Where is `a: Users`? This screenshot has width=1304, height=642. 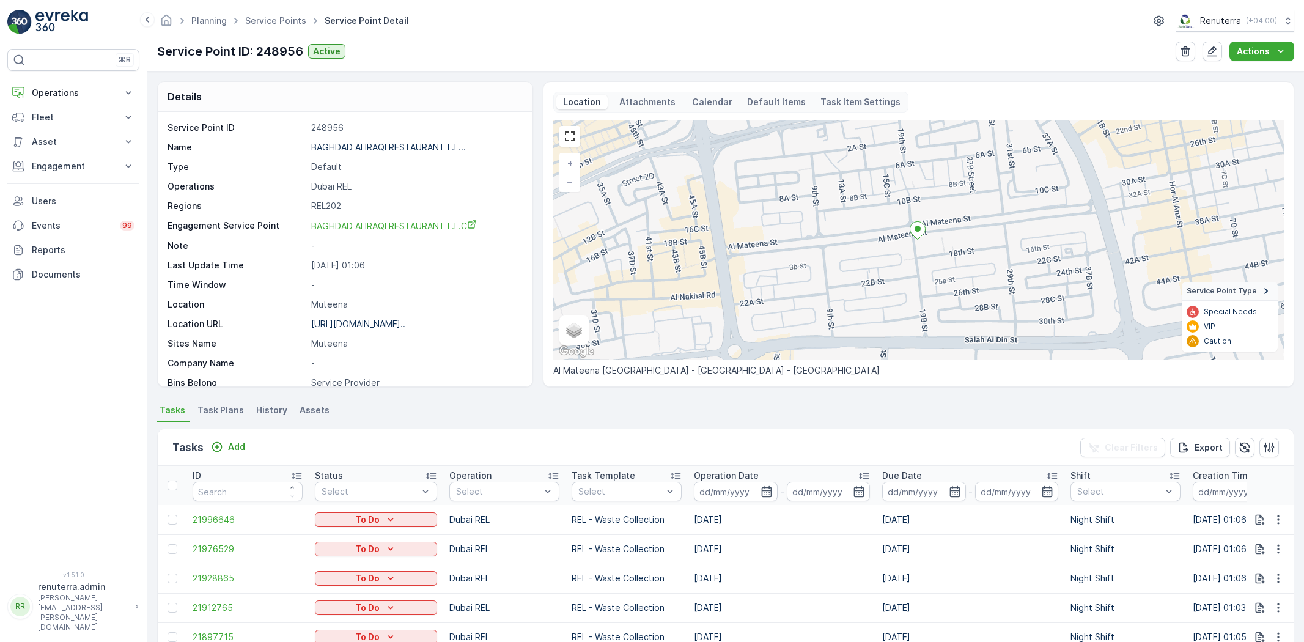 a: Users is located at coordinates (73, 201).